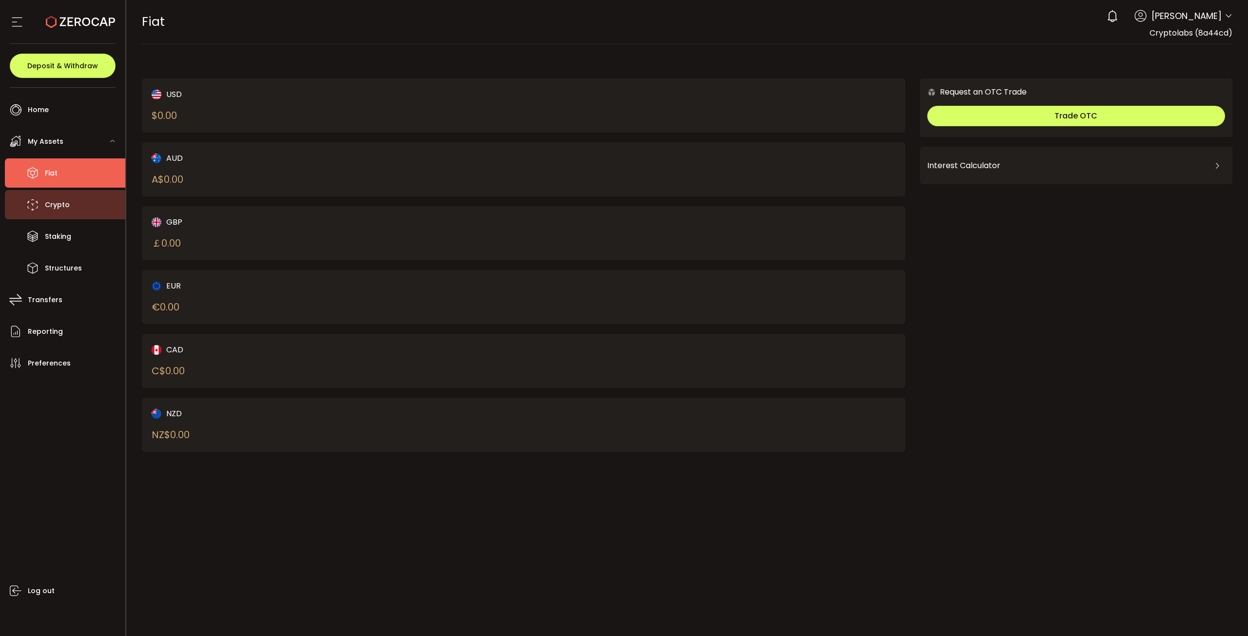 This screenshot has width=1248, height=636. I want to click on div: AUD, so click(319, 158).